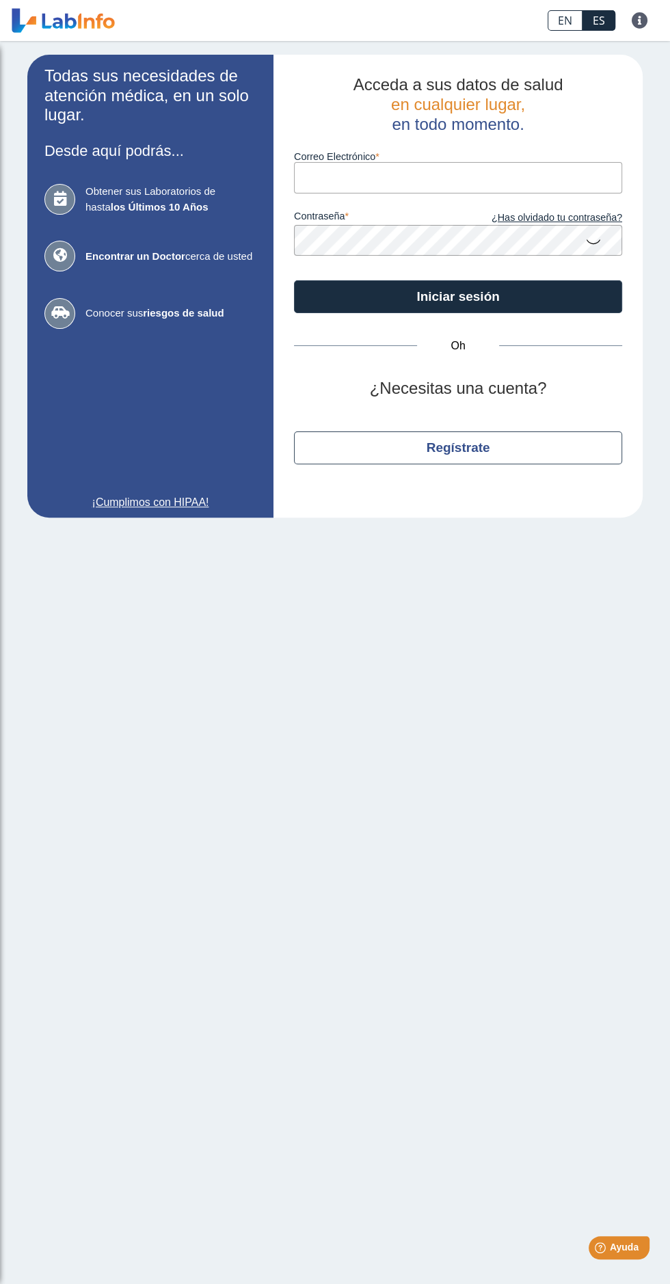  I want to click on font: Acceda a sus datos de salud, so click(458, 84).